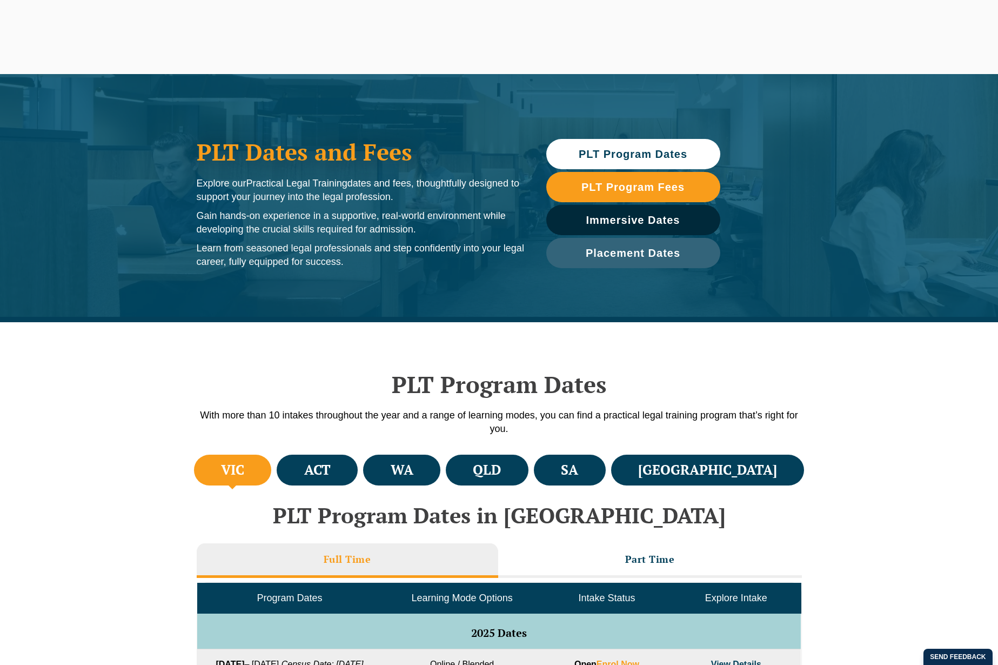 The image size is (998, 665). What do you see at coordinates (360, 152) in the screenshot?
I see `h1: PLT Dates and Fees` at bounding box center [360, 152].